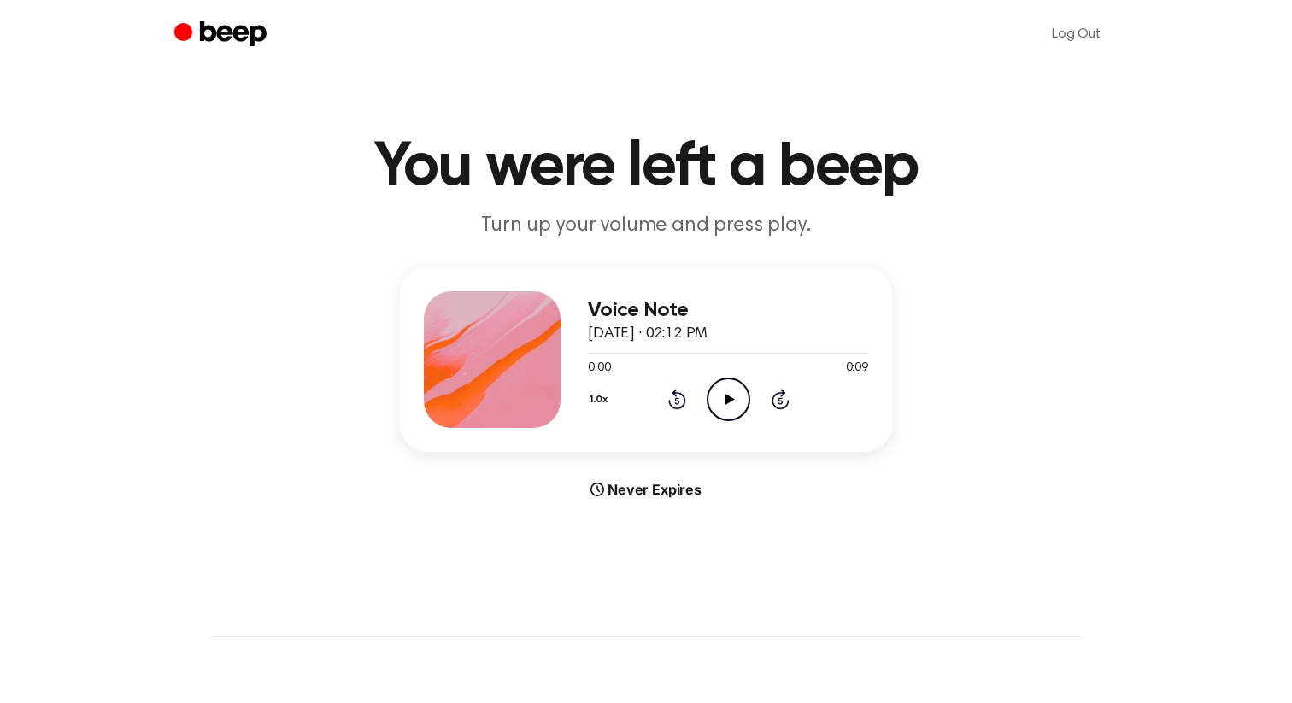  I want to click on span: 0:00, so click(599, 368).